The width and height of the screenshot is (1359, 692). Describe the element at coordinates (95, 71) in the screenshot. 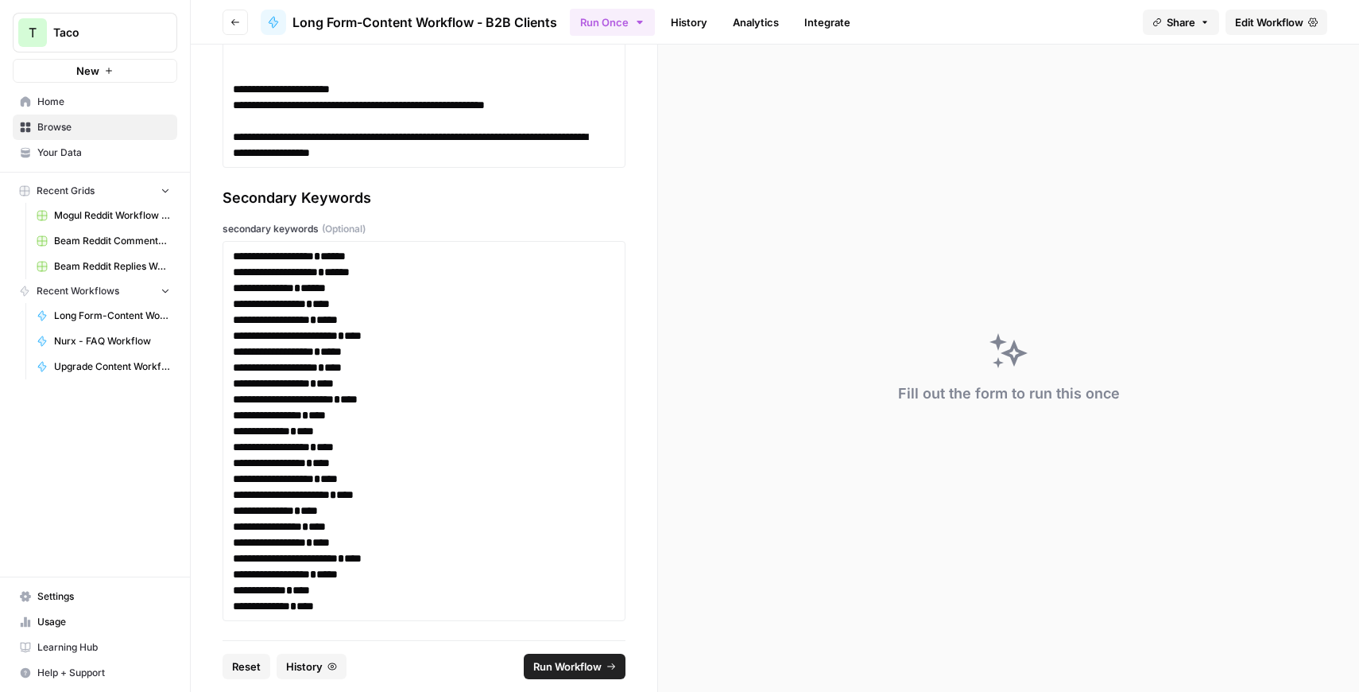

I see `button: New` at that location.